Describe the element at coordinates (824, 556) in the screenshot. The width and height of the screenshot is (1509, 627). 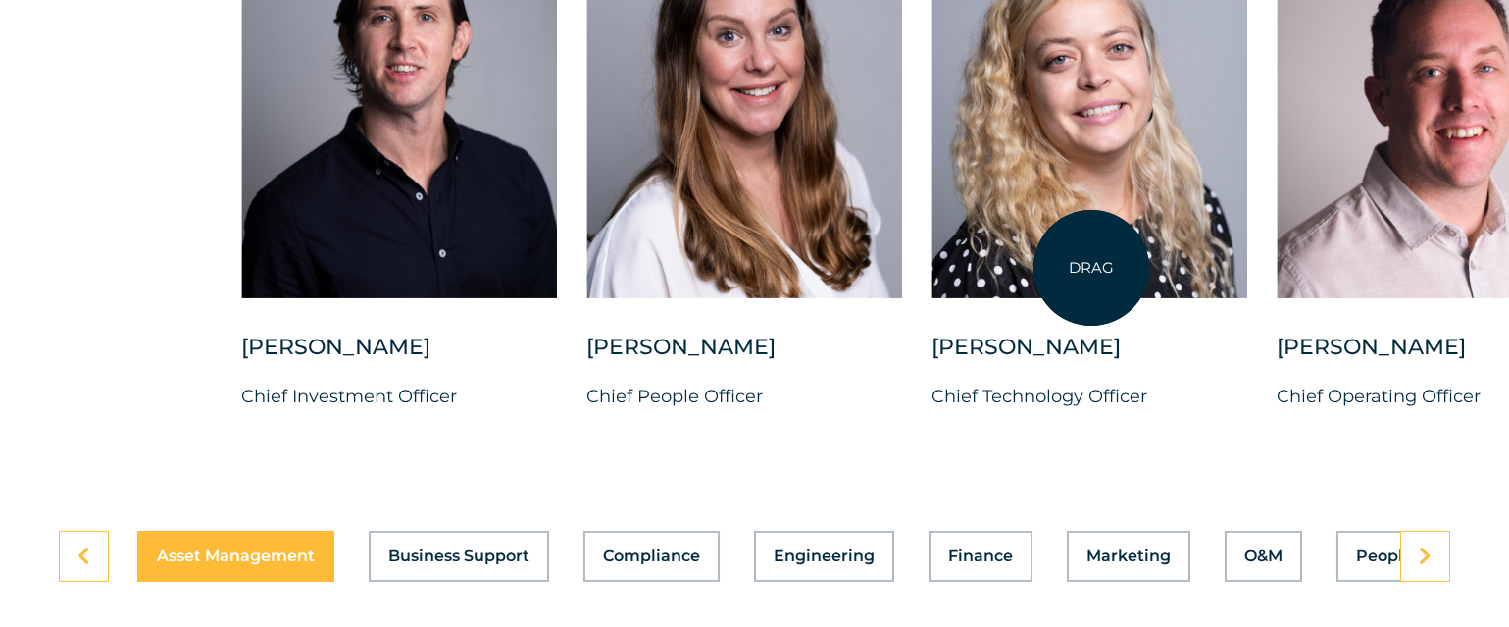
I see `span: Engineering` at that location.